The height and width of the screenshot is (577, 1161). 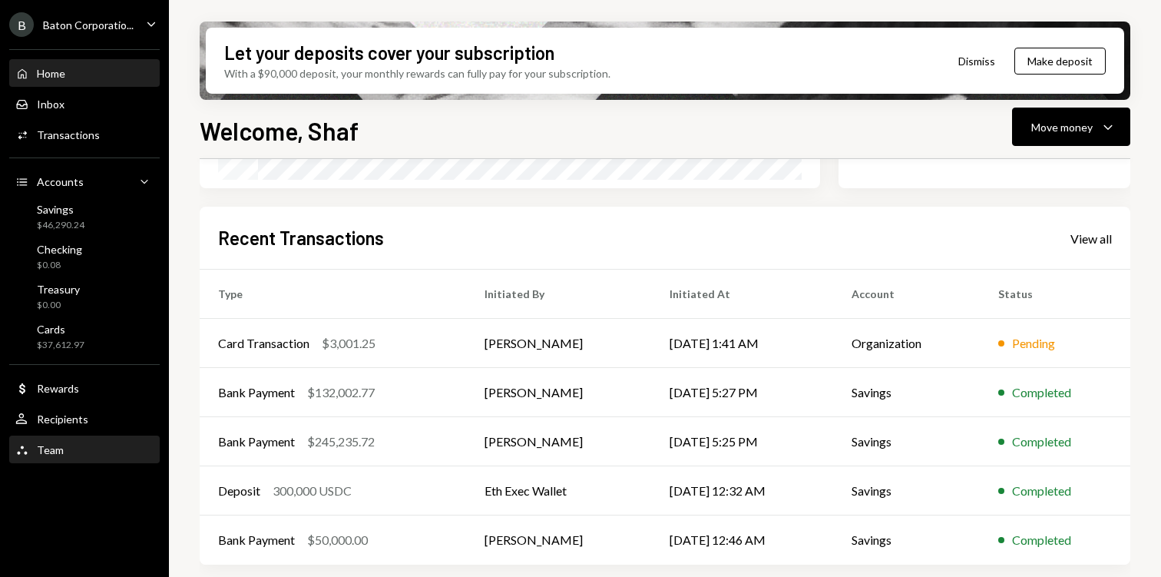 I want to click on div: $132,002.77, so click(x=341, y=392).